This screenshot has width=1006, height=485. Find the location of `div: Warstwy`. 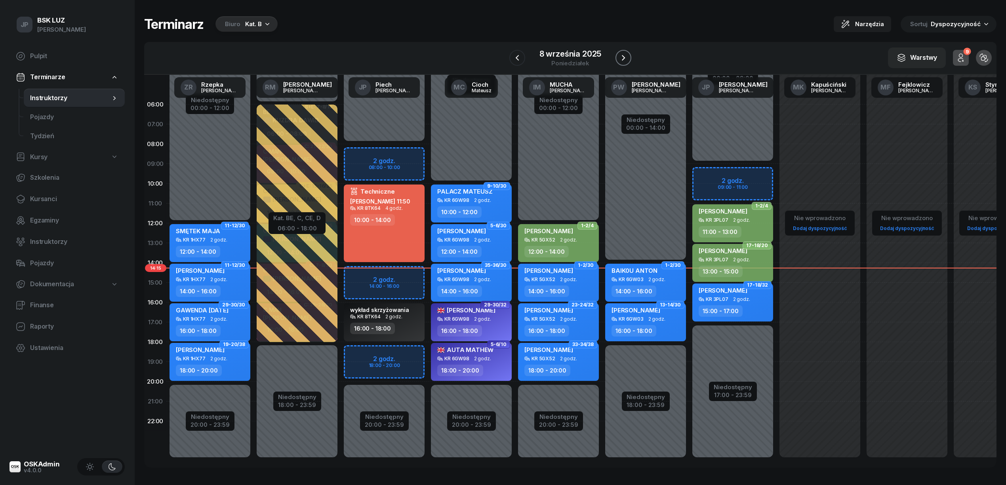

div: Warstwy is located at coordinates (917, 58).